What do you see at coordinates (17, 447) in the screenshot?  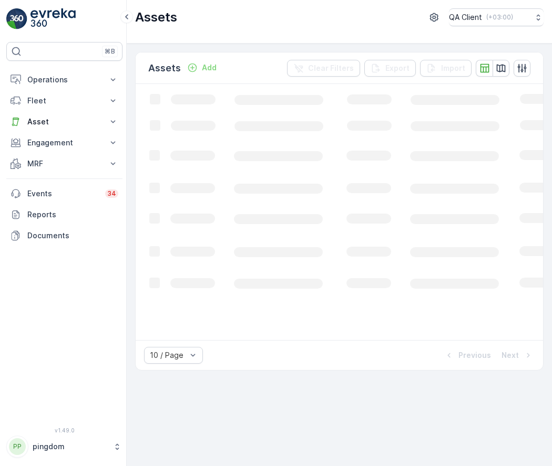 I see `div: PP` at bounding box center [17, 447].